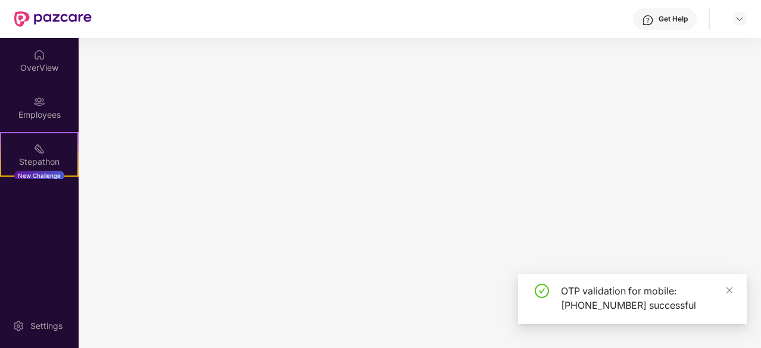 The height and width of the screenshot is (348, 761). I want to click on span: close, so click(729, 291).